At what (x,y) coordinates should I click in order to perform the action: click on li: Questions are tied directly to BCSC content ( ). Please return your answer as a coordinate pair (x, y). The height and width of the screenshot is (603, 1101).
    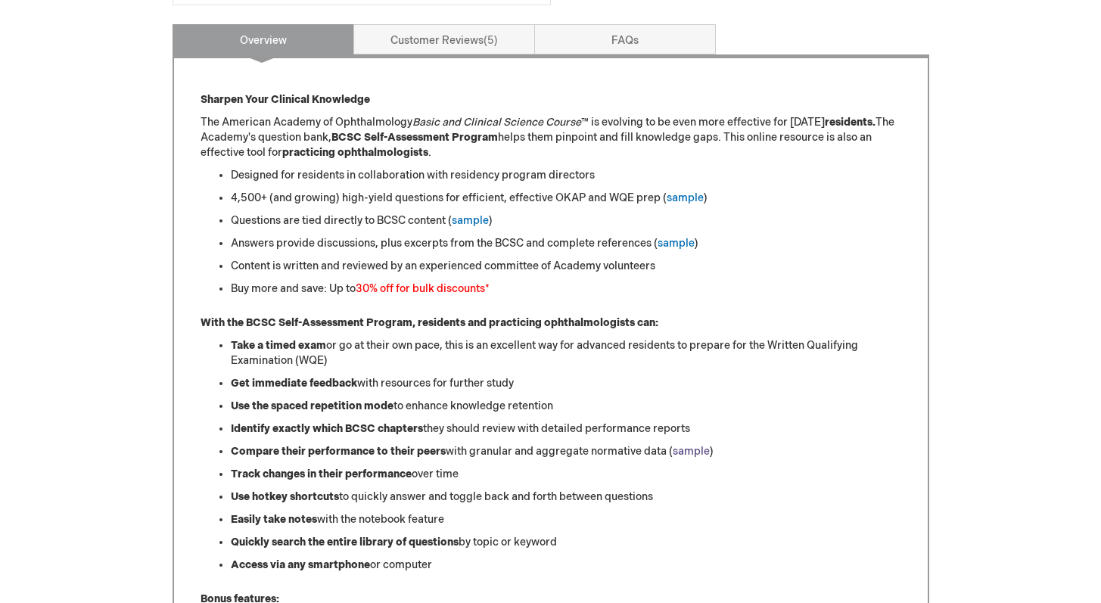
    Looking at the image, I should click on (566, 221).